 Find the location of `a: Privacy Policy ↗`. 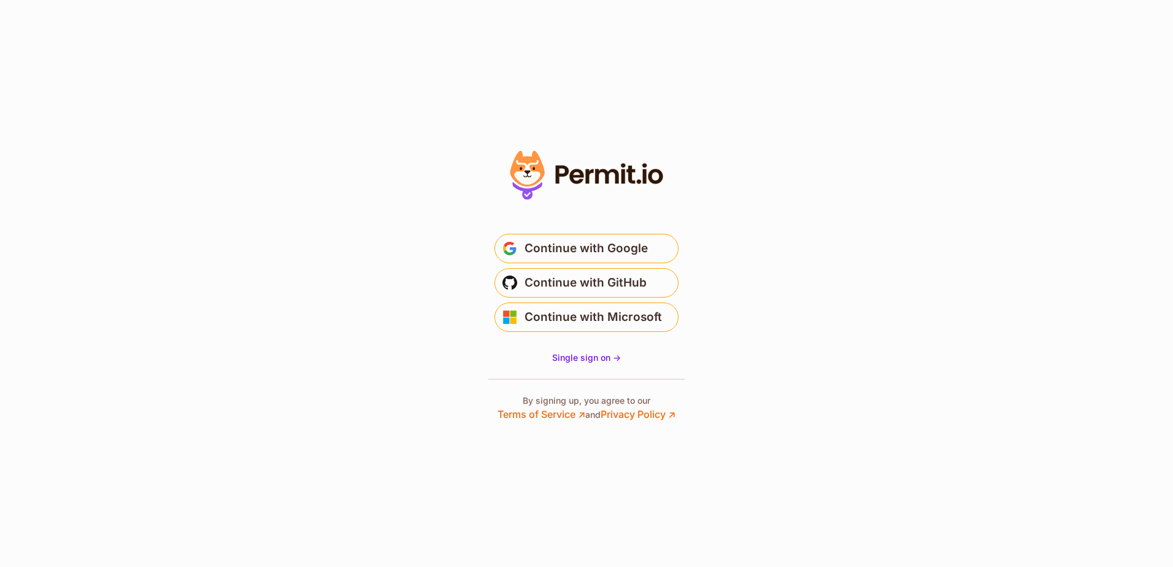

a: Privacy Policy ↗ is located at coordinates (638, 414).